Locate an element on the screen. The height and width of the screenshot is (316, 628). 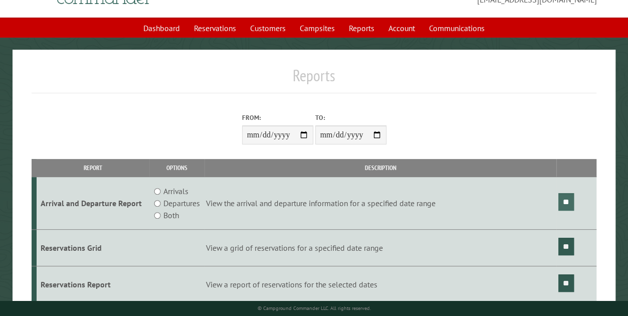
td: View a report of reservations for the selected dates is located at coordinates (381, 284).